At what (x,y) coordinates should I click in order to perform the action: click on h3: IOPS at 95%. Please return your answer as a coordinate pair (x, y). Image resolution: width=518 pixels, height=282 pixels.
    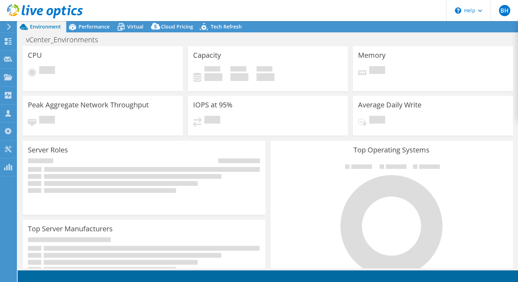
    Looking at the image, I should click on (213, 105).